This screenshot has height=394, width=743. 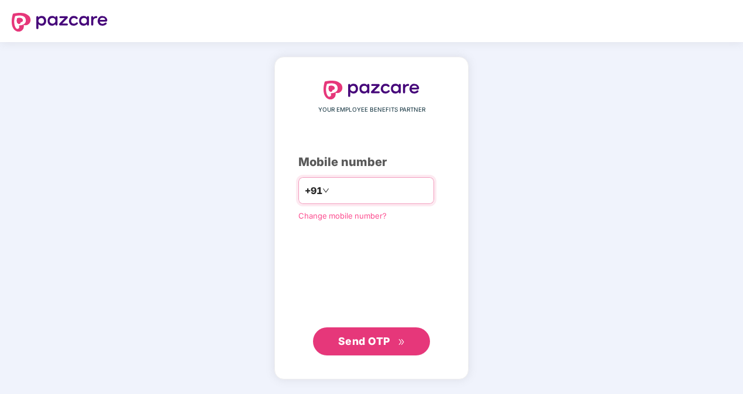 I want to click on span: +91, so click(x=314, y=191).